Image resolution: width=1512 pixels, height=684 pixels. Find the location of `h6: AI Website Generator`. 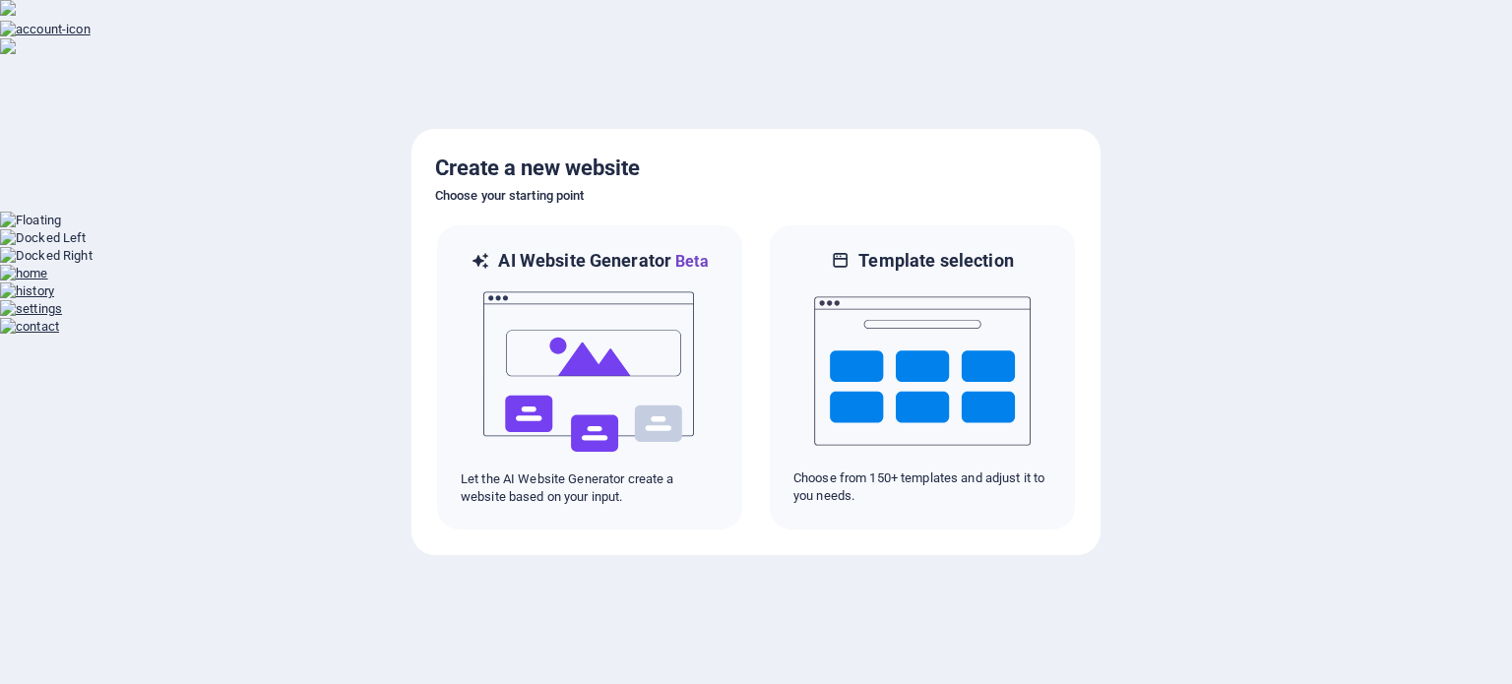

h6: AI Website Generator is located at coordinates (603, 261).